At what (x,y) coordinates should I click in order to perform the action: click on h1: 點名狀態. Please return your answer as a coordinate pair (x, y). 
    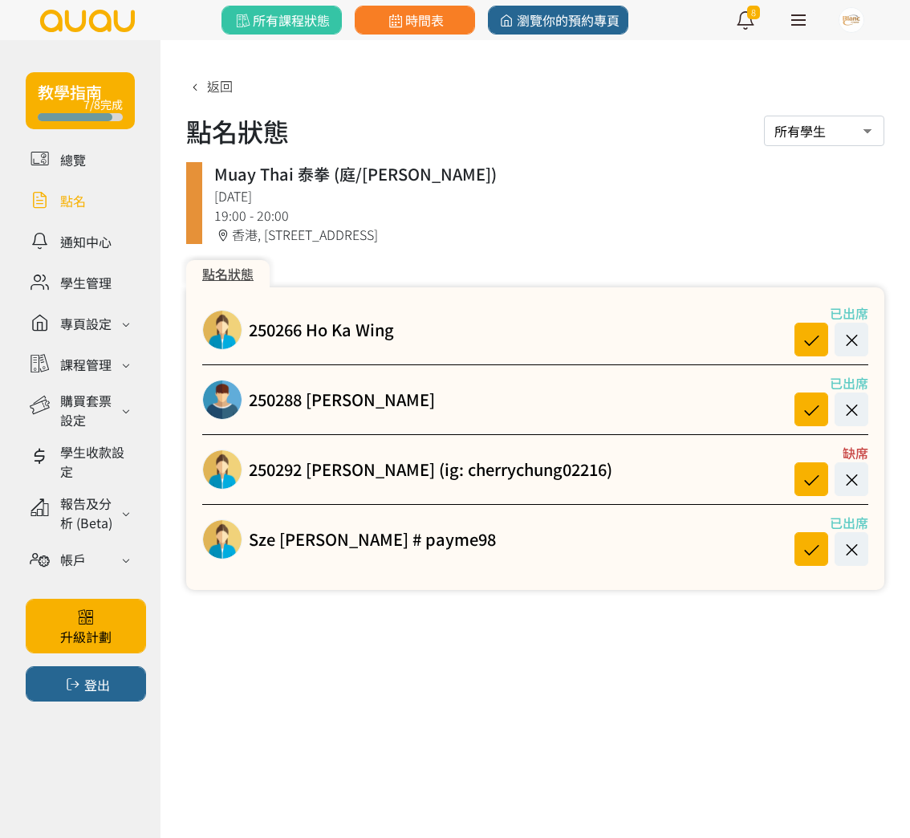
    Looking at the image, I should click on (238, 131).